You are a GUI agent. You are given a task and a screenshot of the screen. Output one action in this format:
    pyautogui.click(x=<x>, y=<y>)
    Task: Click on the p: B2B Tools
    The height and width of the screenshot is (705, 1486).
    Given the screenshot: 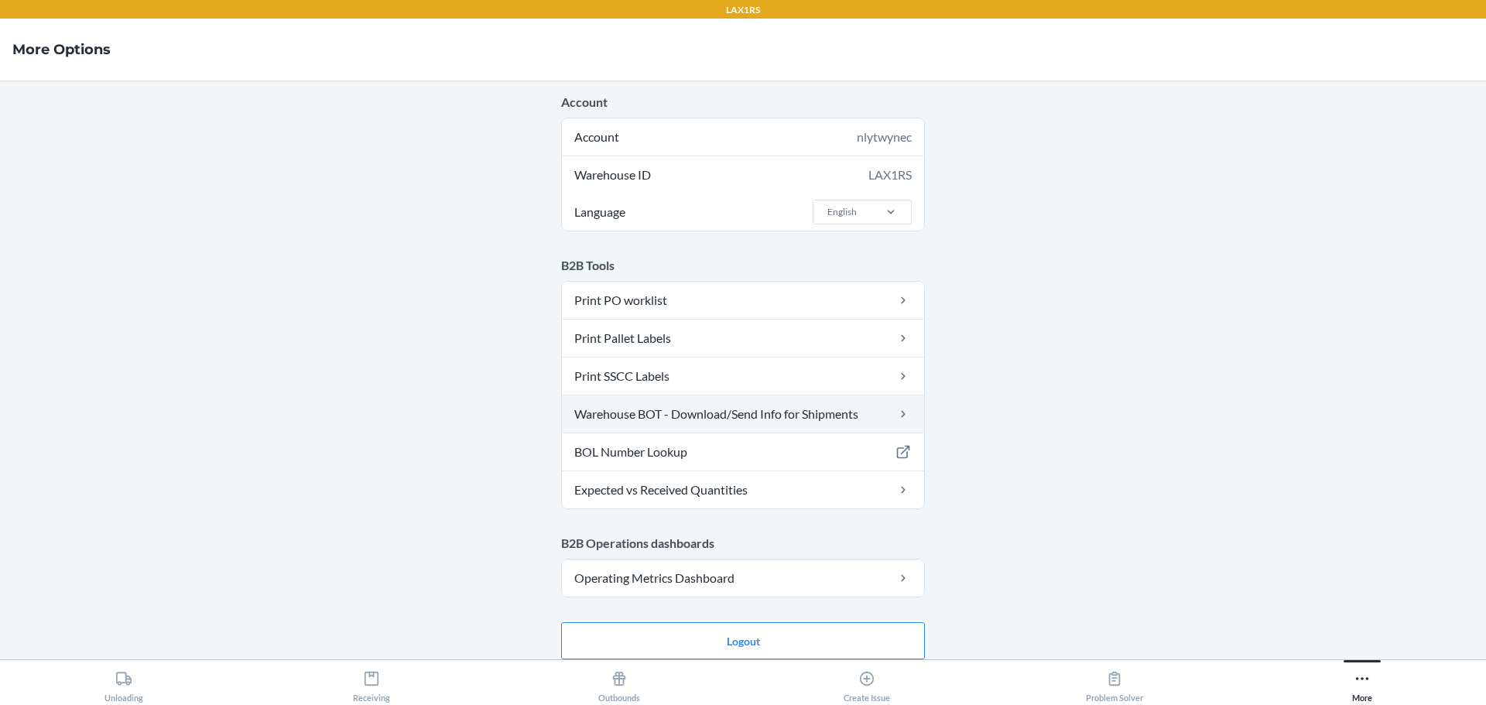 What is the action you would take?
    pyautogui.click(x=743, y=265)
    